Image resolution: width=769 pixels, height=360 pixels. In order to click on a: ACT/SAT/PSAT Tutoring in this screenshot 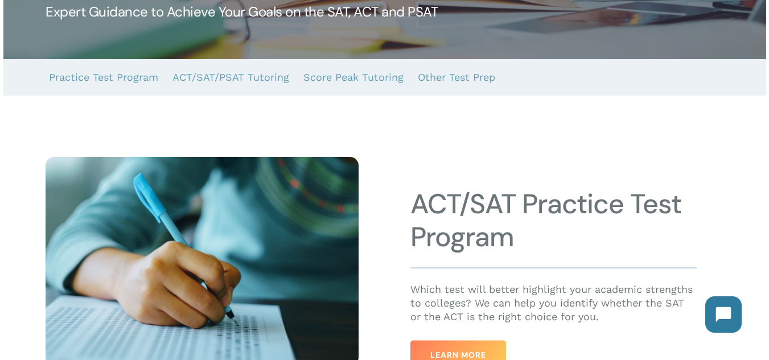, I will do `click(231, 77)`.